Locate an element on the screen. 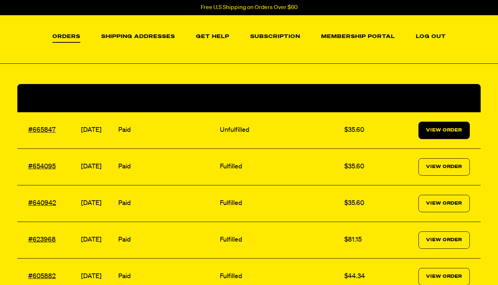  p: Free U.S Shipping on Orders Over $60 is located at coordinates (249, 8).